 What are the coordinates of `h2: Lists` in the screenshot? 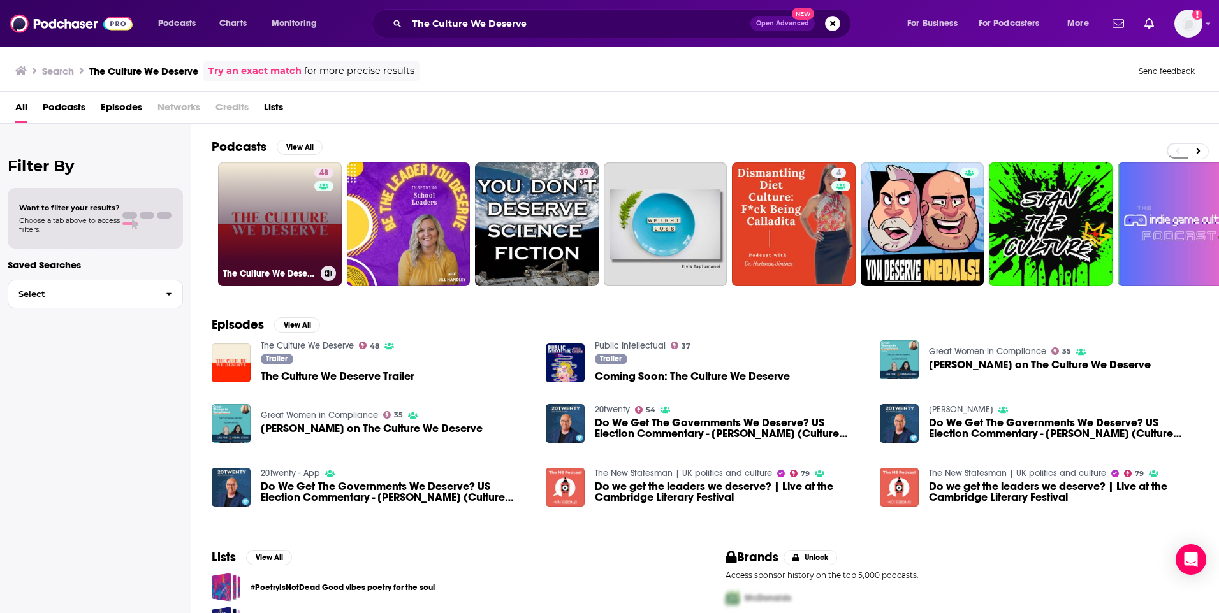 It's located at (224, 557).